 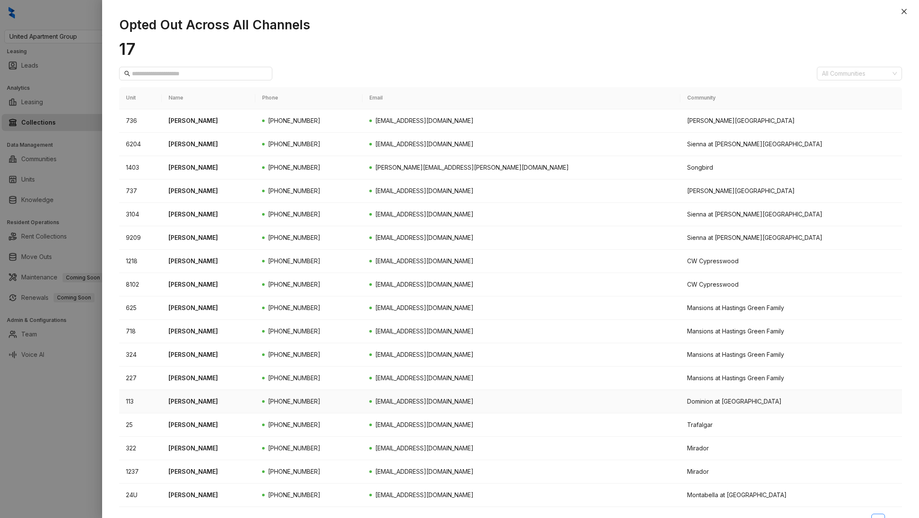 I want to click on td: 8102, so click(x=140, y=285).